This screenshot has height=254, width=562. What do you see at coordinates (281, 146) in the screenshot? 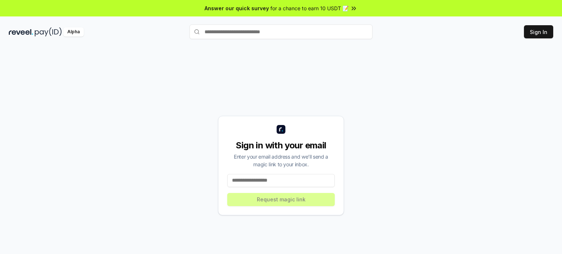
I see `div: Sign in with your email` at bounding box center [281, 146].